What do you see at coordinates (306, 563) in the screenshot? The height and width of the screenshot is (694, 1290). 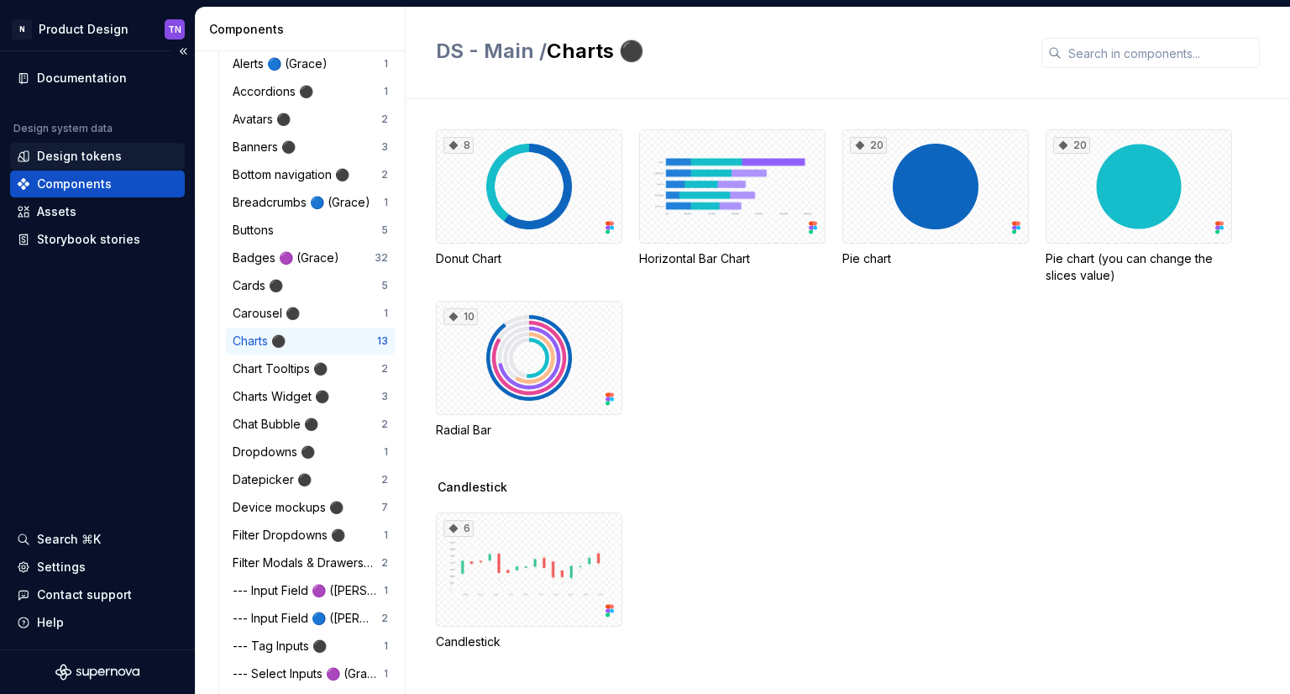 I see `div: Filter Modals & Drawers ⚫️` at bounding box center [306, 563].